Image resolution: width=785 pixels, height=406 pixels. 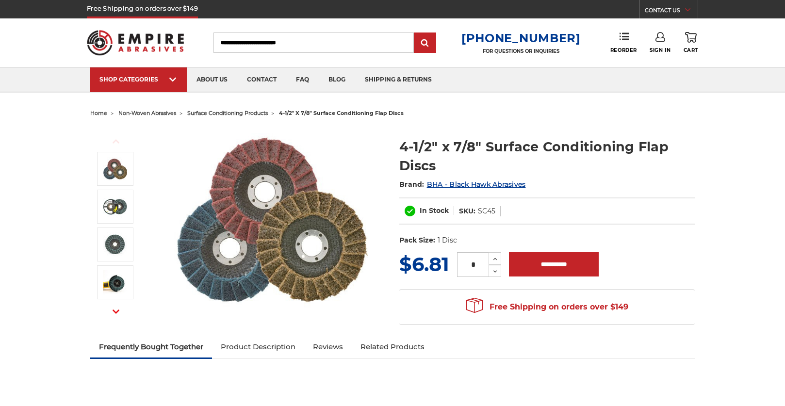 I want to click on span: Cart, so click(x=691, y=50).